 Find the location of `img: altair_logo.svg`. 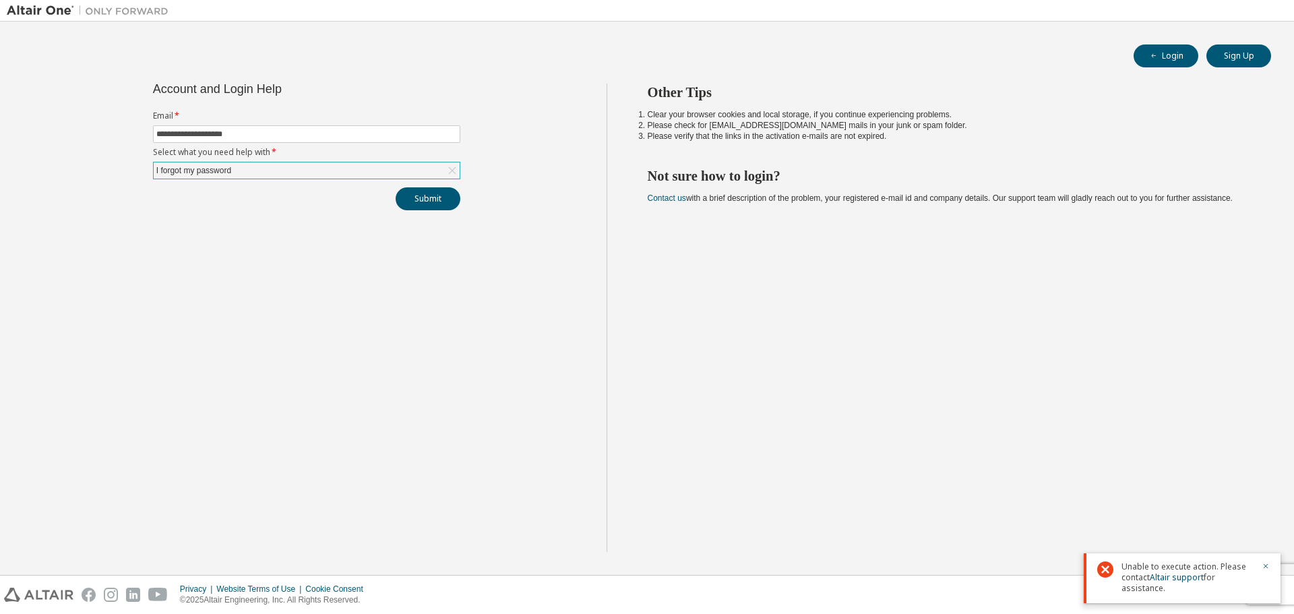

img: altair_logo.svg is located at coordinates (38, 595).